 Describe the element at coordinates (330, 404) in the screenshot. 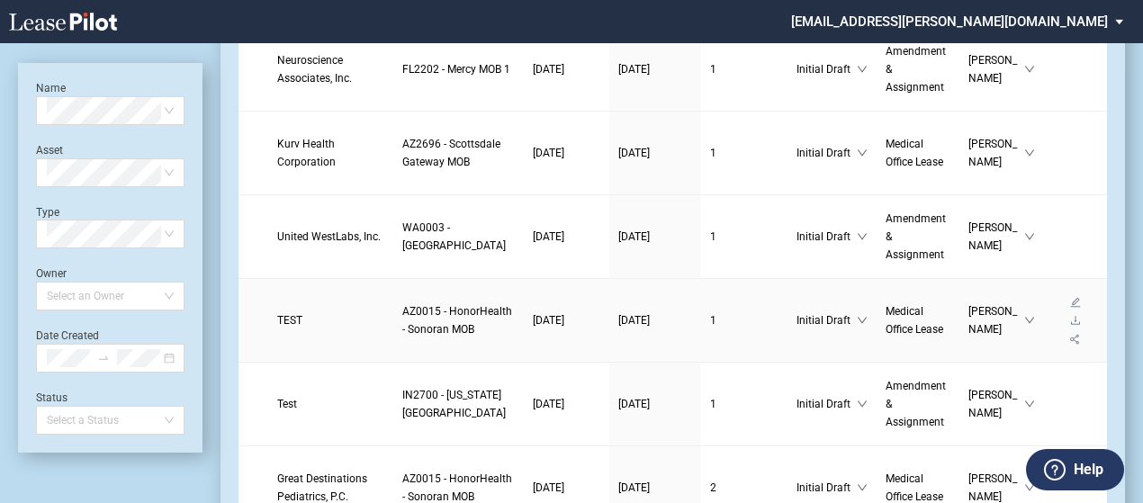

I see `a: Test` at that location.